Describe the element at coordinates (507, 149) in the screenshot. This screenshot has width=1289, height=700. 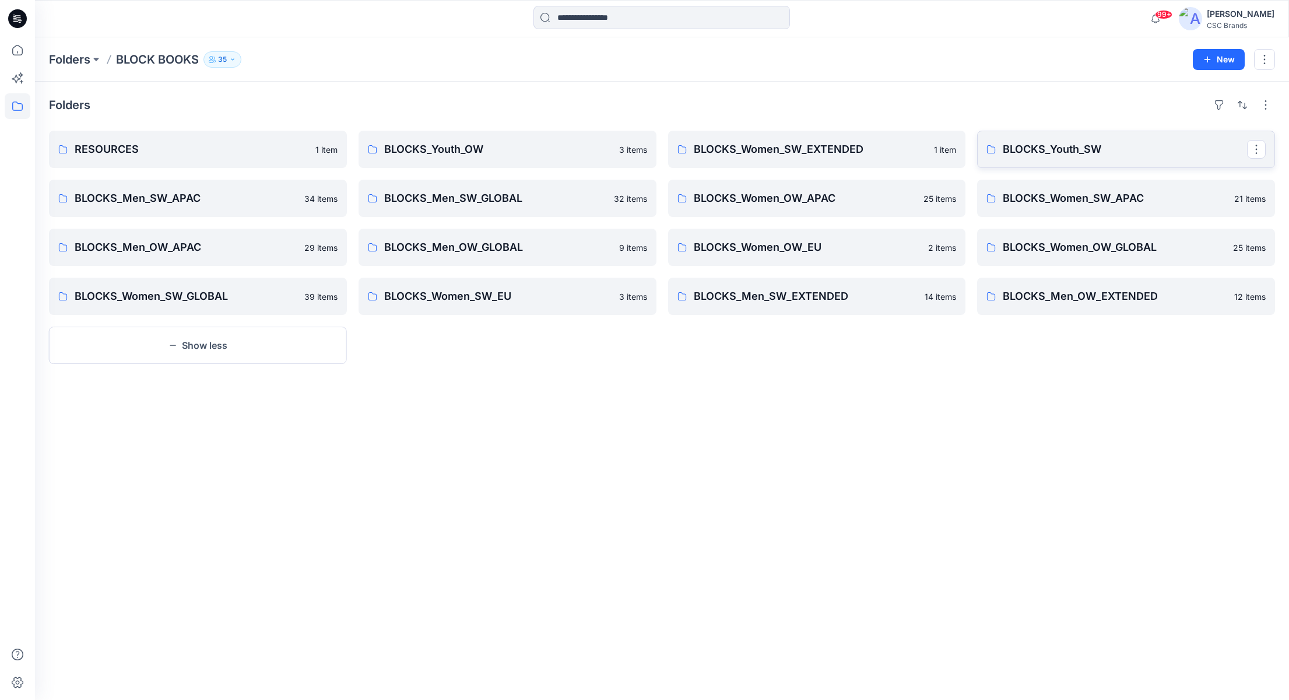
I see `a: BLOCKS_Youth_OW3 items` at that location.